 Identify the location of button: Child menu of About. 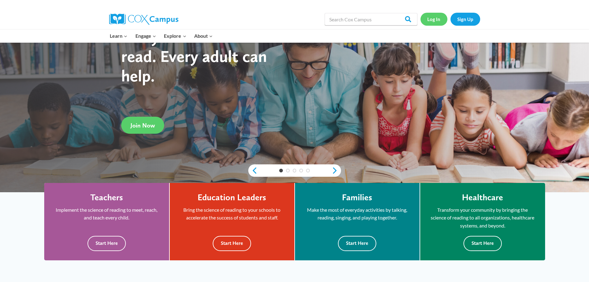
(203, 36).